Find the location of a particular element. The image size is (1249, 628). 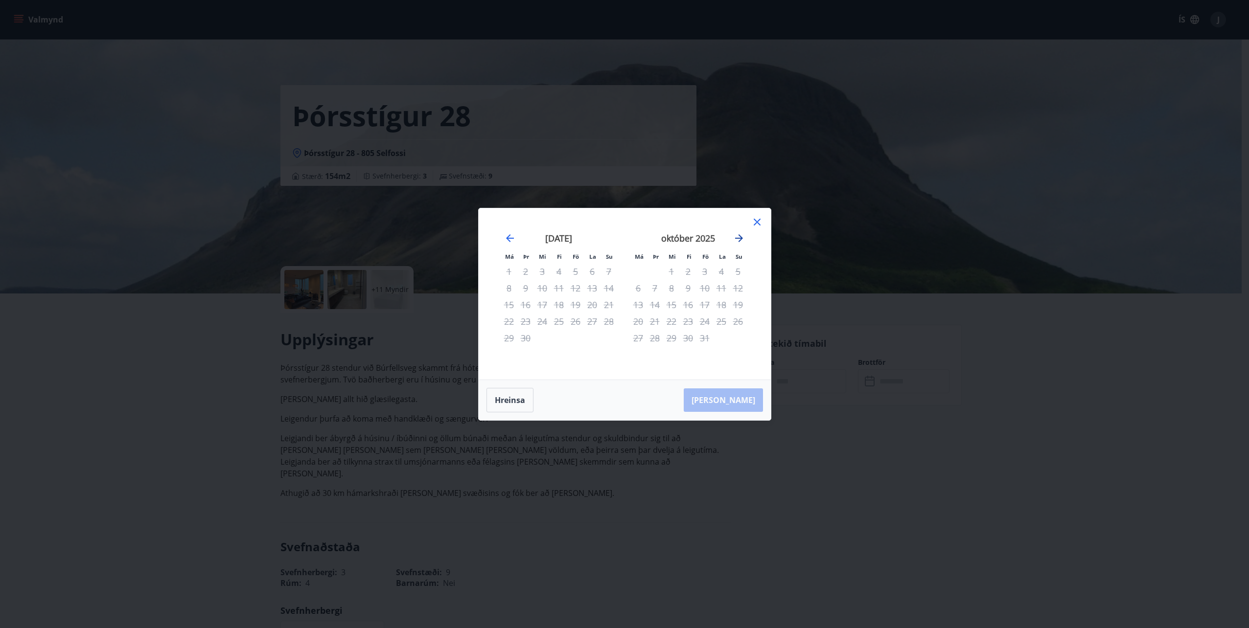

td: Not available. miðvikudagur, 29. október 2025 is located at coordinates (671, 338).